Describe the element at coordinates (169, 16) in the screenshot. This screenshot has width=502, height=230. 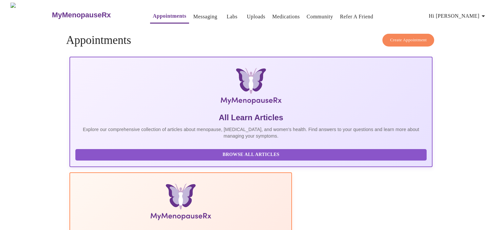
I see `a: Appointments` at that location.